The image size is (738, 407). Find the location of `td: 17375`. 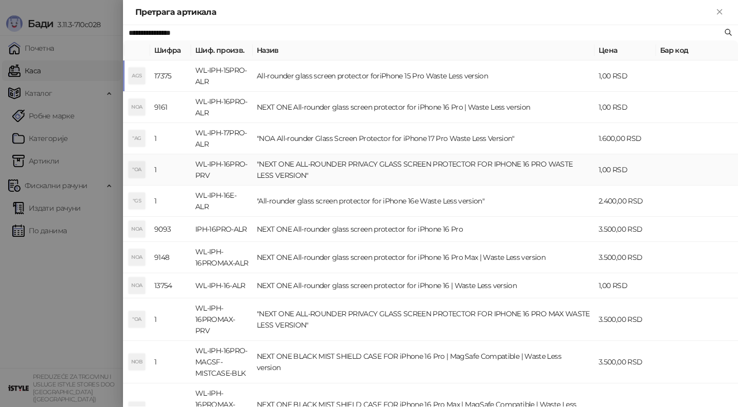

td: 17375 is located at coordinates (171, 76).